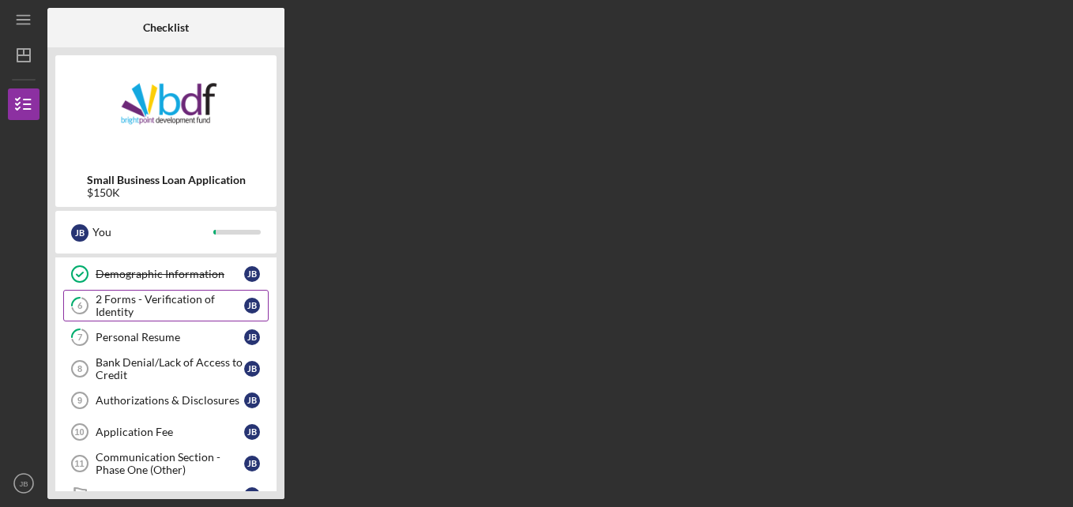 This screenshot has height=507, width=1073. I want to click on tspan: 8, so click(80, 369).